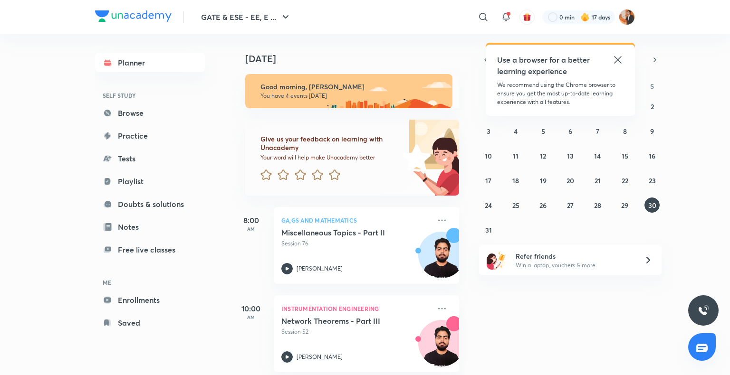  What do you see at coordinates (150, 63) in the screenshot?
I see `a: Planner` at bounding box center [150, 63].